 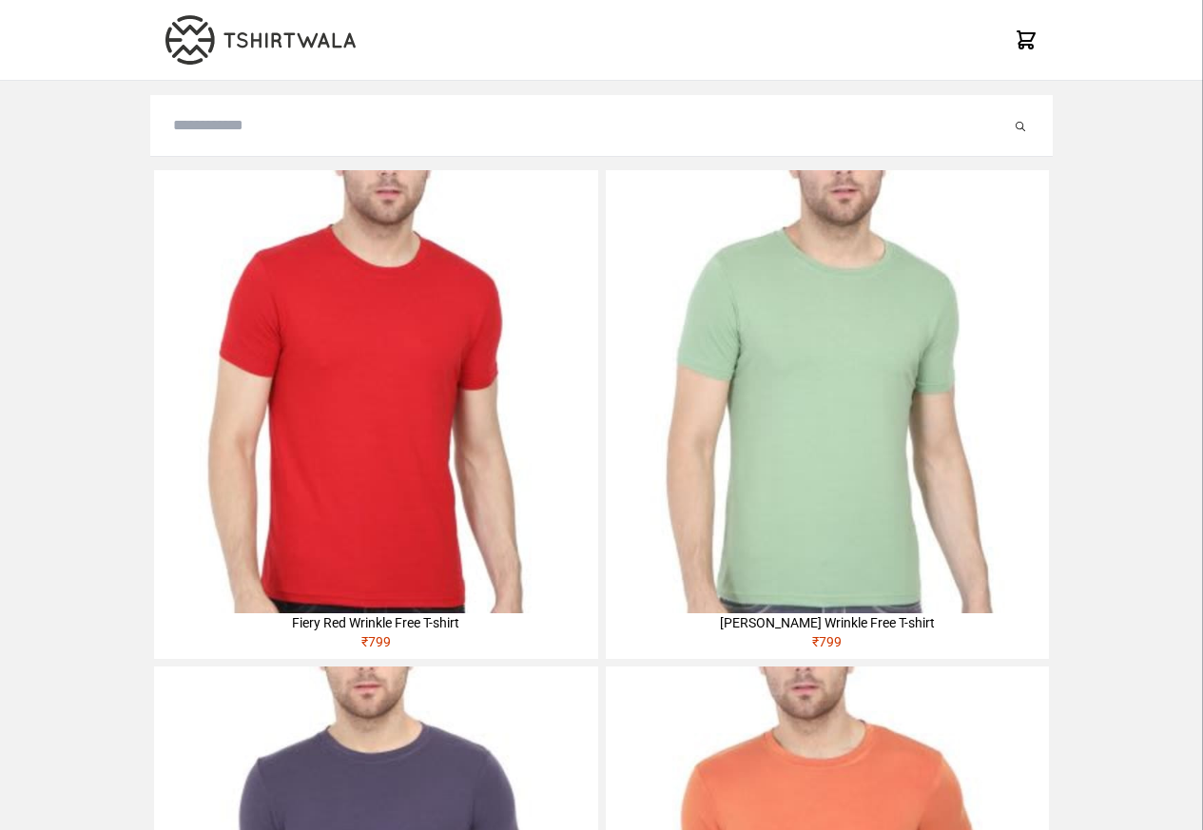 What do you see at coordinates (1020, 125) in the screenshot?
I see `button: Submit your search query.` at bounding box center [1020, 125].